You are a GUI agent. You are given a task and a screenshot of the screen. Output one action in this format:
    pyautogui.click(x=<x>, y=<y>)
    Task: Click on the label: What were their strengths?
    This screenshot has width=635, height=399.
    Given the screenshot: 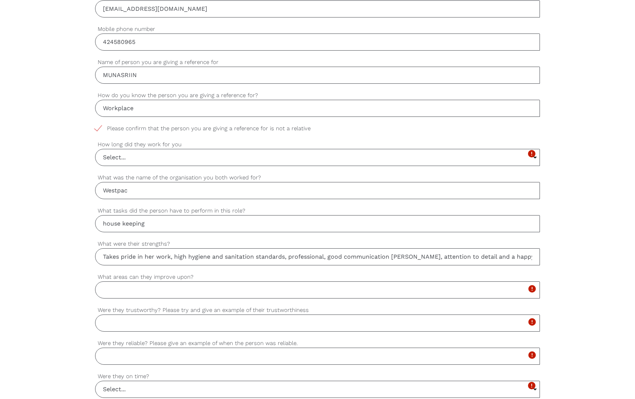 What is the action you would take?
    pyautogui.click(x=317, y=244)
    